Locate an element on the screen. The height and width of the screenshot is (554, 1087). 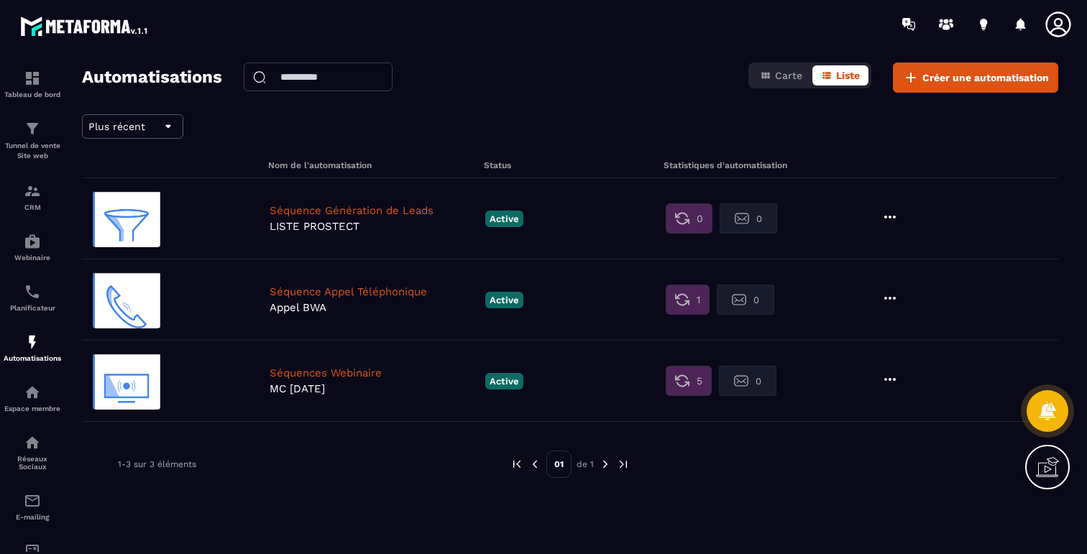
p: Automatisations is located at coordinates (32, 358).